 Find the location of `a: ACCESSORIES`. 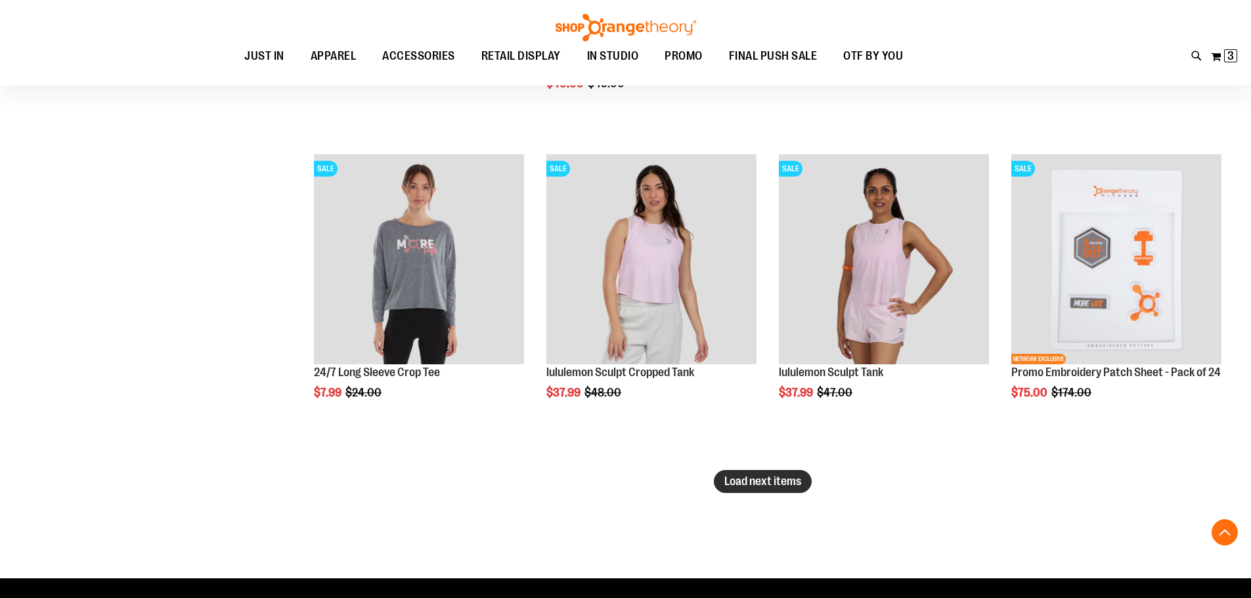

a: ACCESSORIES is located at coordinates (418, 56).